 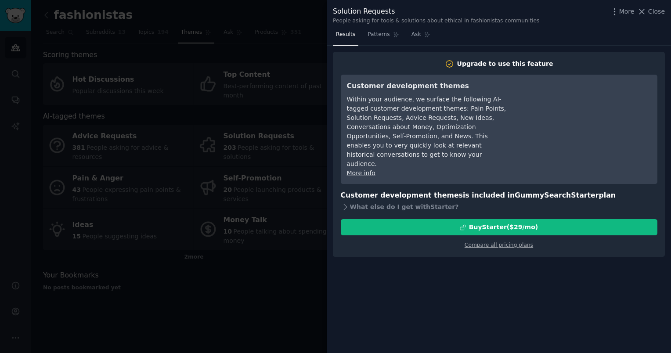 I want to click on span: GummySearch Starter, so click(x=556, y=195).